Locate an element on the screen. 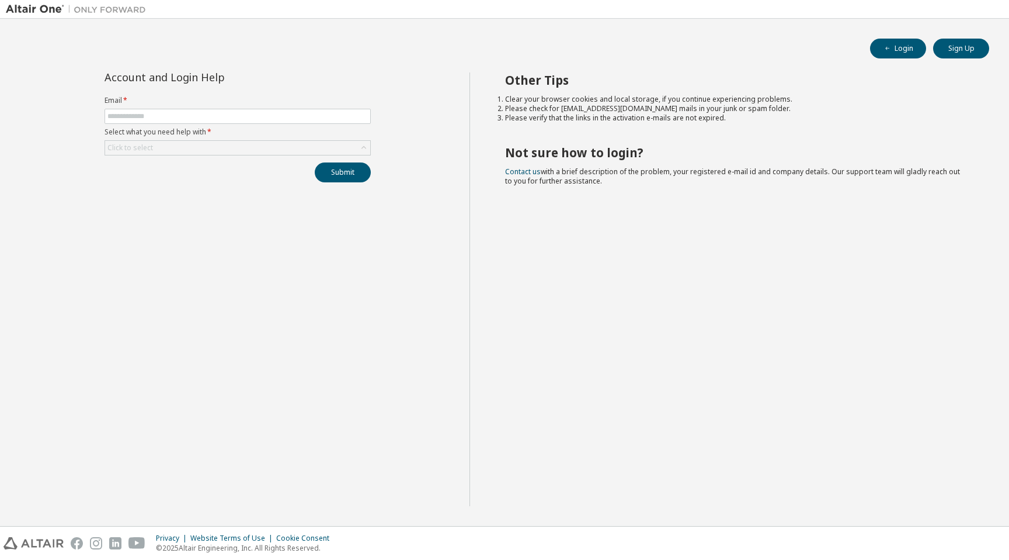 Image resolution: width=1009 pixels, height=560 pixels. a: Contact us is located at coordinates (523, 171).